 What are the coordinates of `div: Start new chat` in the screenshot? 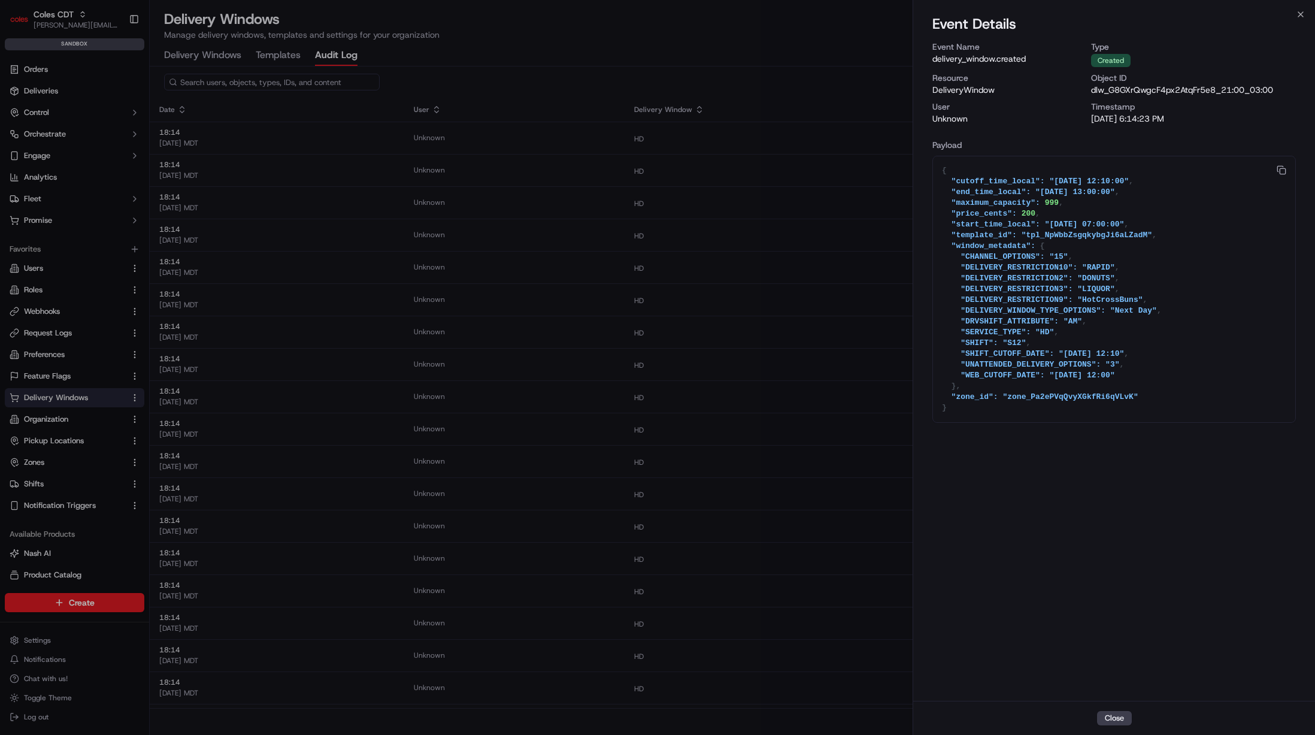 It's located at (119, 120).